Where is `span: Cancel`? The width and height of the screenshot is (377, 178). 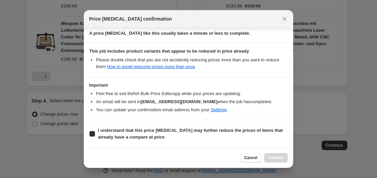 span: Cancel is located at coordinates (251, 158).